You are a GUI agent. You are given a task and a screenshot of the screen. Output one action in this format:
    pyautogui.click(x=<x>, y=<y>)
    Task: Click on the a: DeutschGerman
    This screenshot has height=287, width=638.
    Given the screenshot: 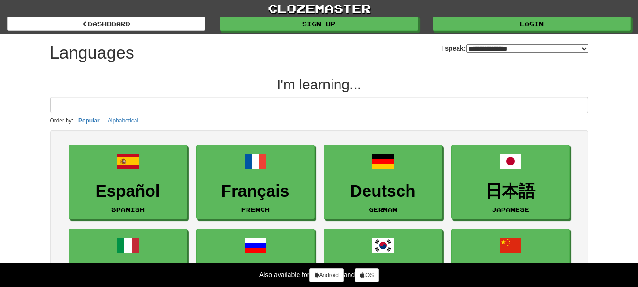 What is the action you would take?
    pyautogui.click(x=383, y=182)
    